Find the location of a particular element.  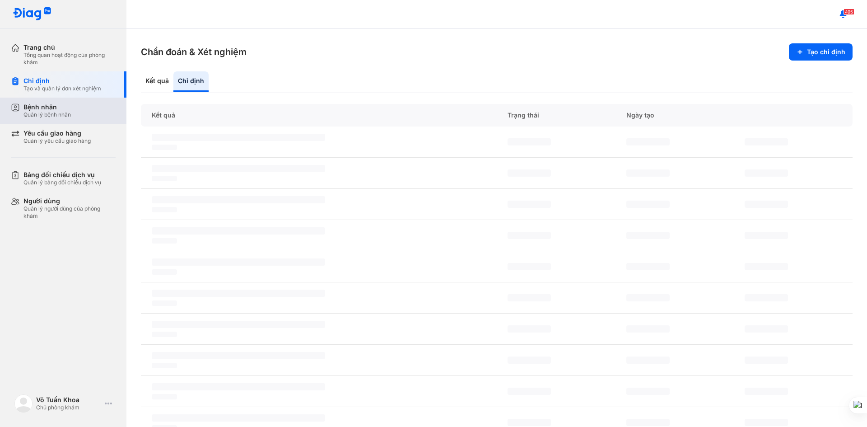

div: Quản lý người dùng của phòng khám is located at coordinates (70, 212).